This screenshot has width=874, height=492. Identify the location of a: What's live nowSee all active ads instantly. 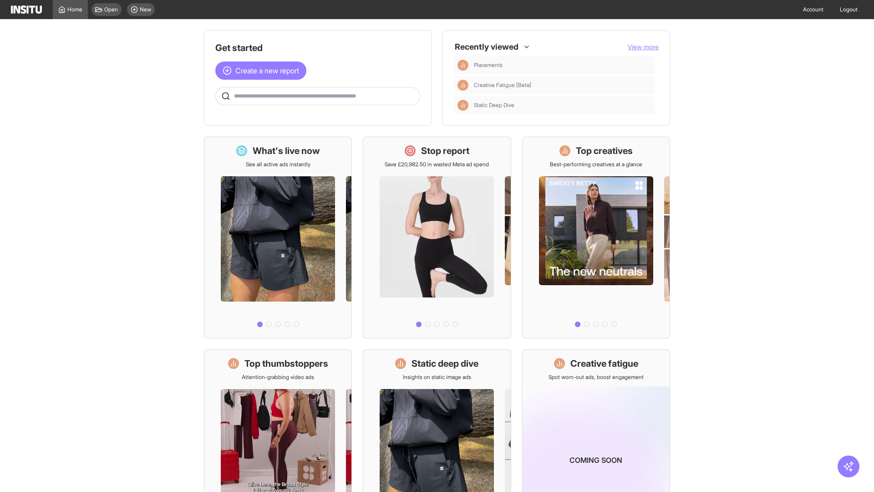
(278, 237).